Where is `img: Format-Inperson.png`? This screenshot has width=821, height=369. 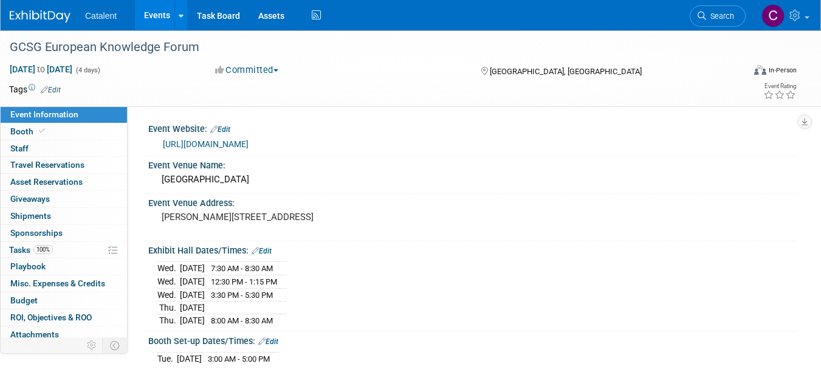
img: Format-Inperson.png is located at coordinates (760, 70).